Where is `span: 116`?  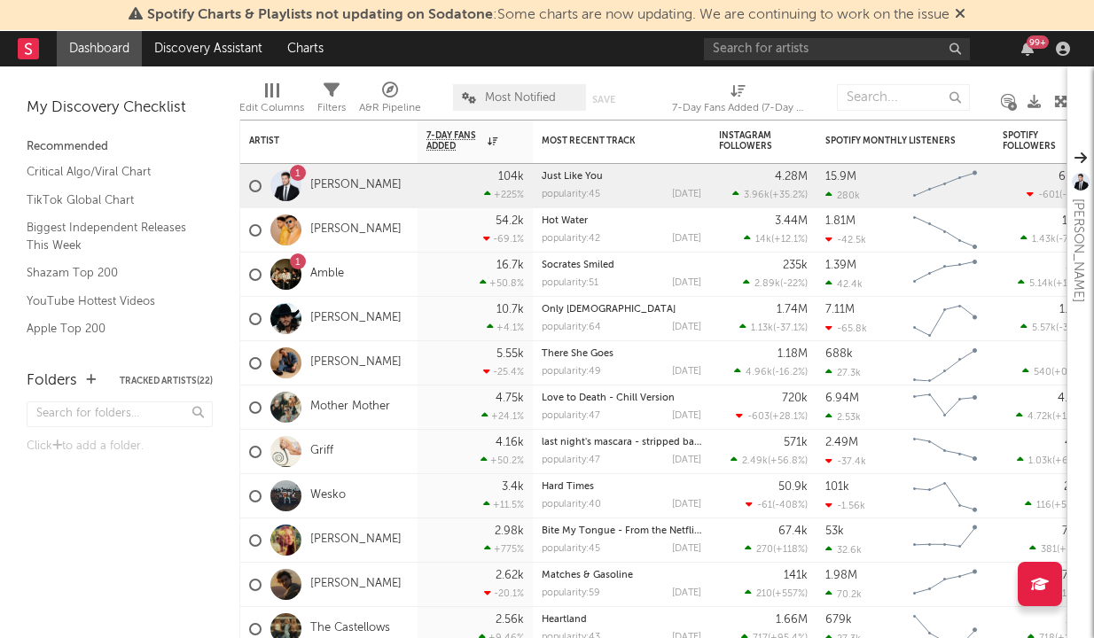
span: 116 is located at coordinates (1043, 505).